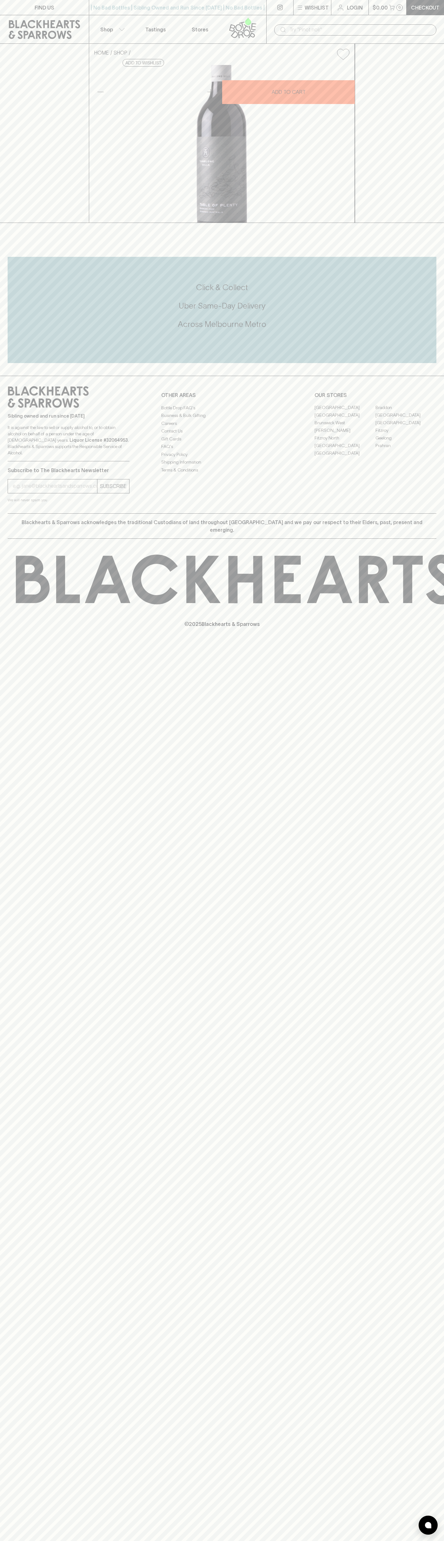  Describe the element at coordinates (380, 8) in the screenshot. I see `p: $0.00` at that location.